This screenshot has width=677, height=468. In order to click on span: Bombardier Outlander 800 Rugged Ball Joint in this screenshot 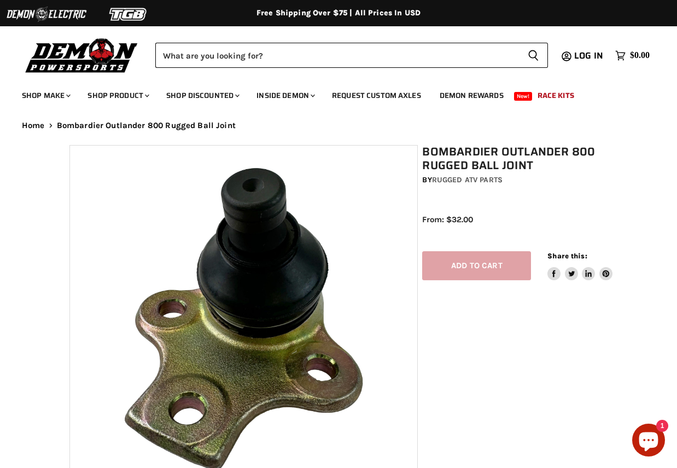, I will do `click(146, 125)`.